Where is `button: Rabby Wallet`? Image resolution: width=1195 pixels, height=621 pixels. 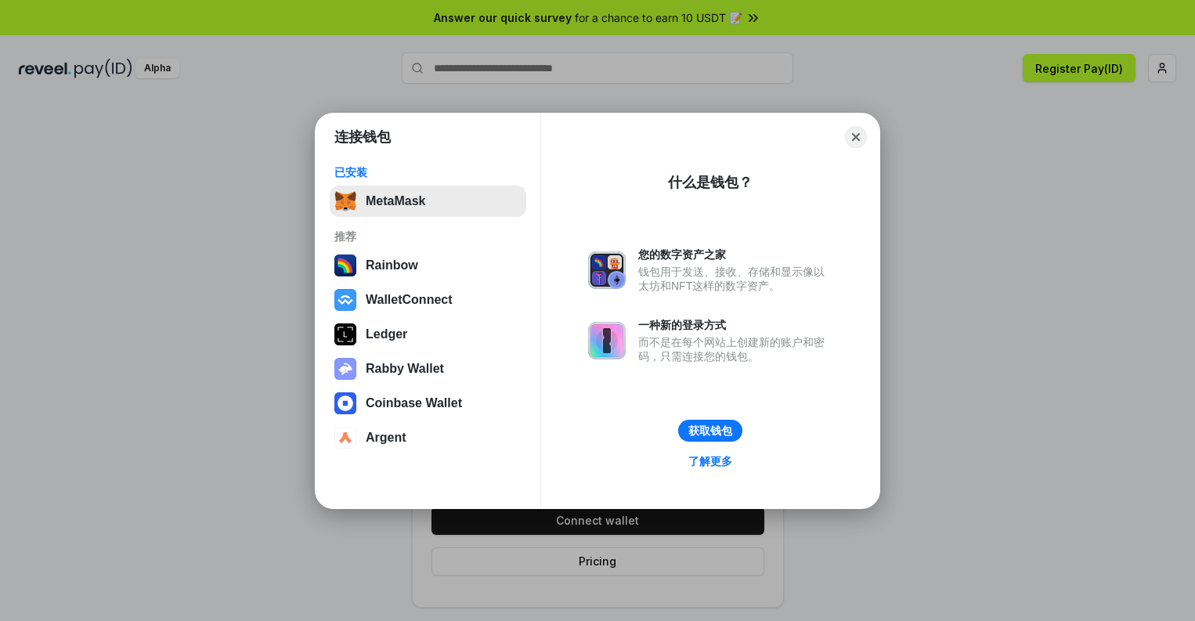
button: Rabby Wallet is located at coordinates (428, 369).